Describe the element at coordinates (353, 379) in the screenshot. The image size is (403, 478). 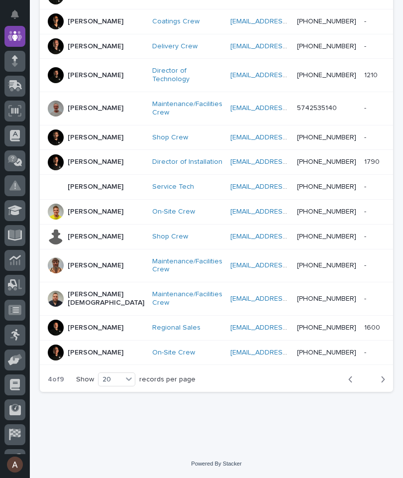
I see `button: Back` at that location.